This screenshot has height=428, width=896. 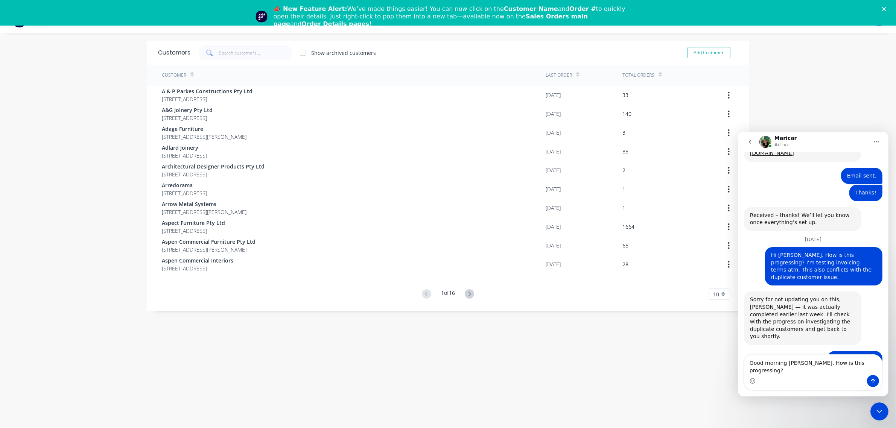 What do you see at coordinates (75, 233) in the screenshot?
I see `textarea: Message…` at bounding box center [75, 233].